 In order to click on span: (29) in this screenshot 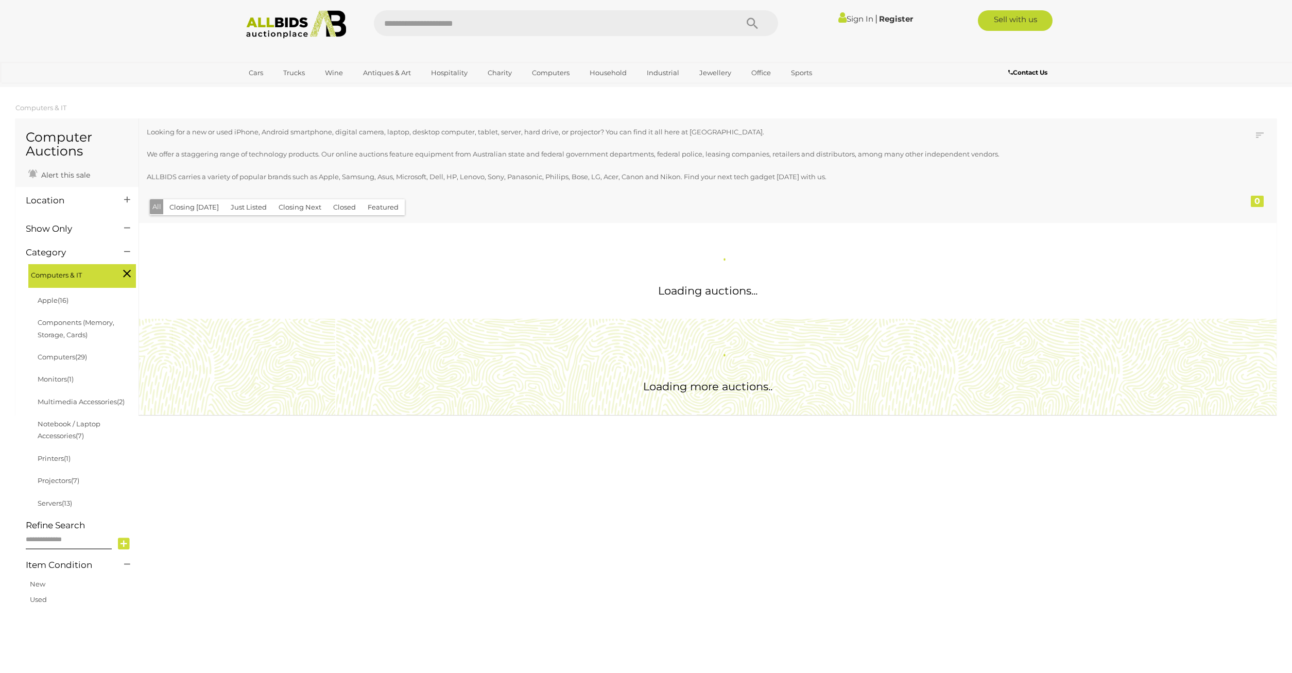, I will do `click(81, 357)`.